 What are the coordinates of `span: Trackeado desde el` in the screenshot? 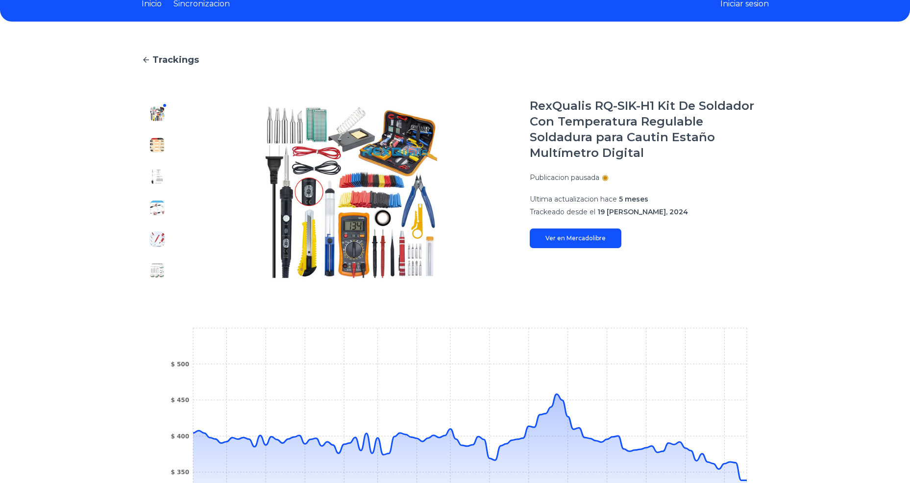 It's located at (562, 212).